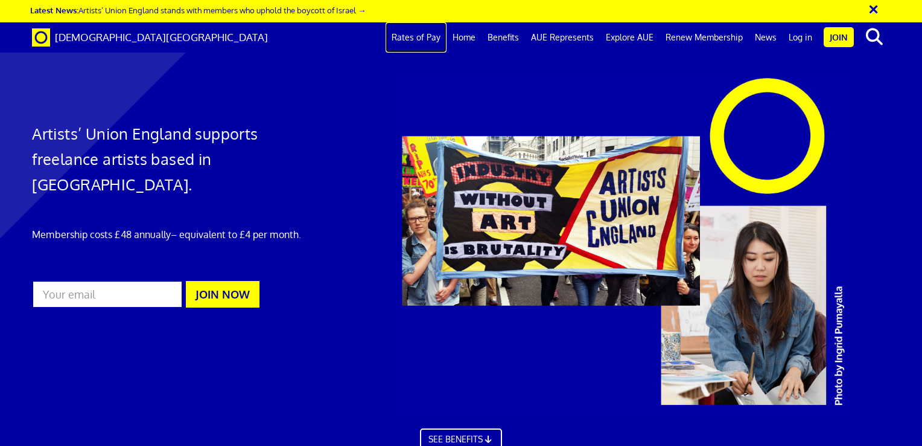 This screenshot has height=446, width=922. What do you see at coordinates (416, 37) in the screenshot?
I see `a: Rates of Pay` at bounding box center [416, 37].